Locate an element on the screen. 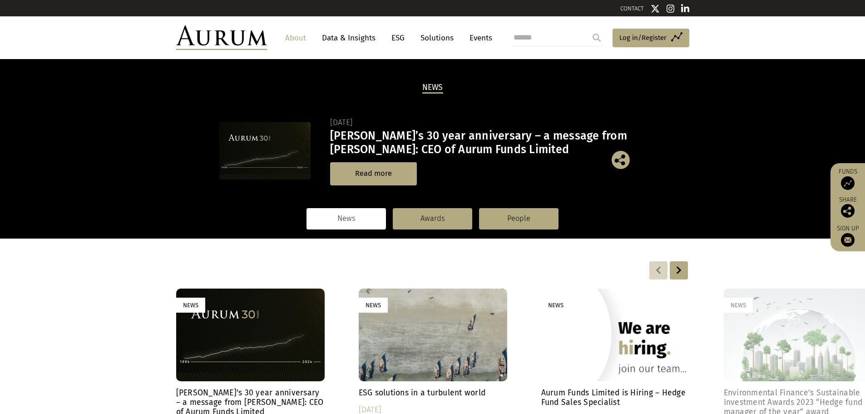 This screenshot has width=865, height=414. a: Data & Insights is located at coordinates (349, 38).